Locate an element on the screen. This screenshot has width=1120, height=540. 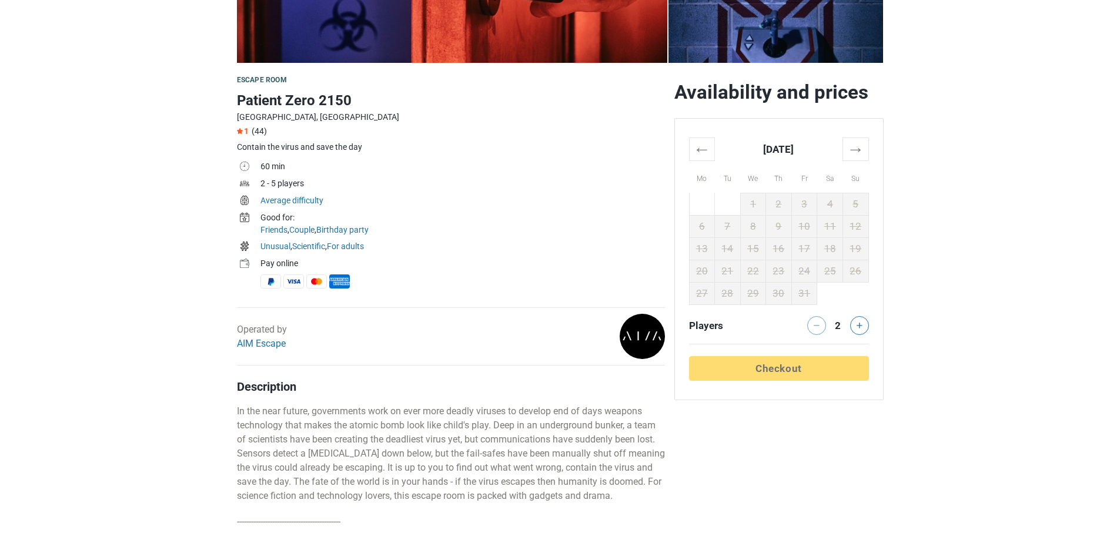
a: Unusual is located at coordinates (275, 246).